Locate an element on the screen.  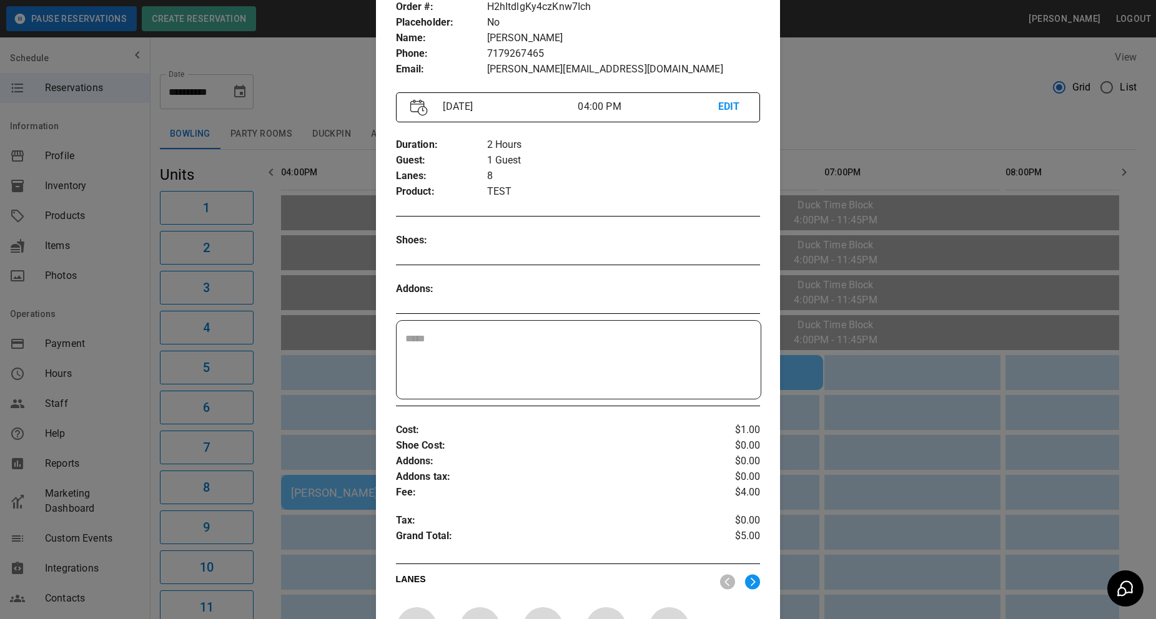
p: Email : is located at coordinates (441, 69).